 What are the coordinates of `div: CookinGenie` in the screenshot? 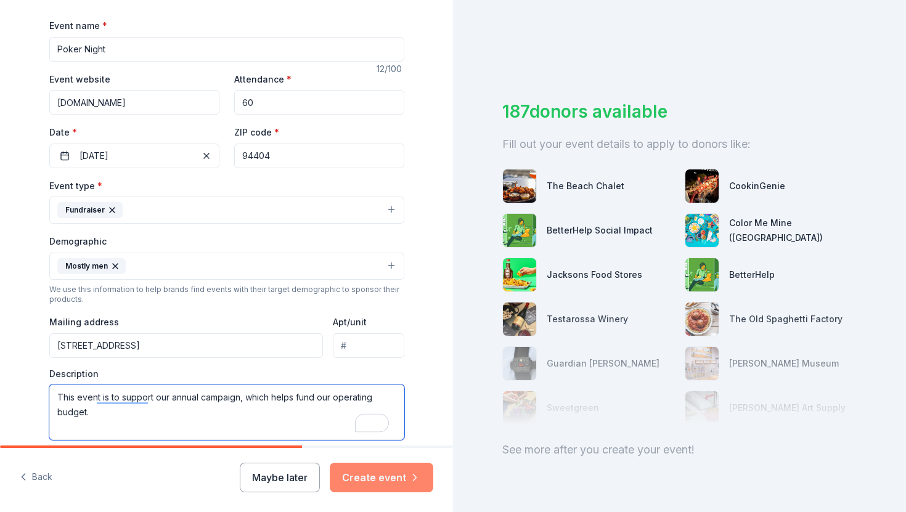 It's located at (757, 186).